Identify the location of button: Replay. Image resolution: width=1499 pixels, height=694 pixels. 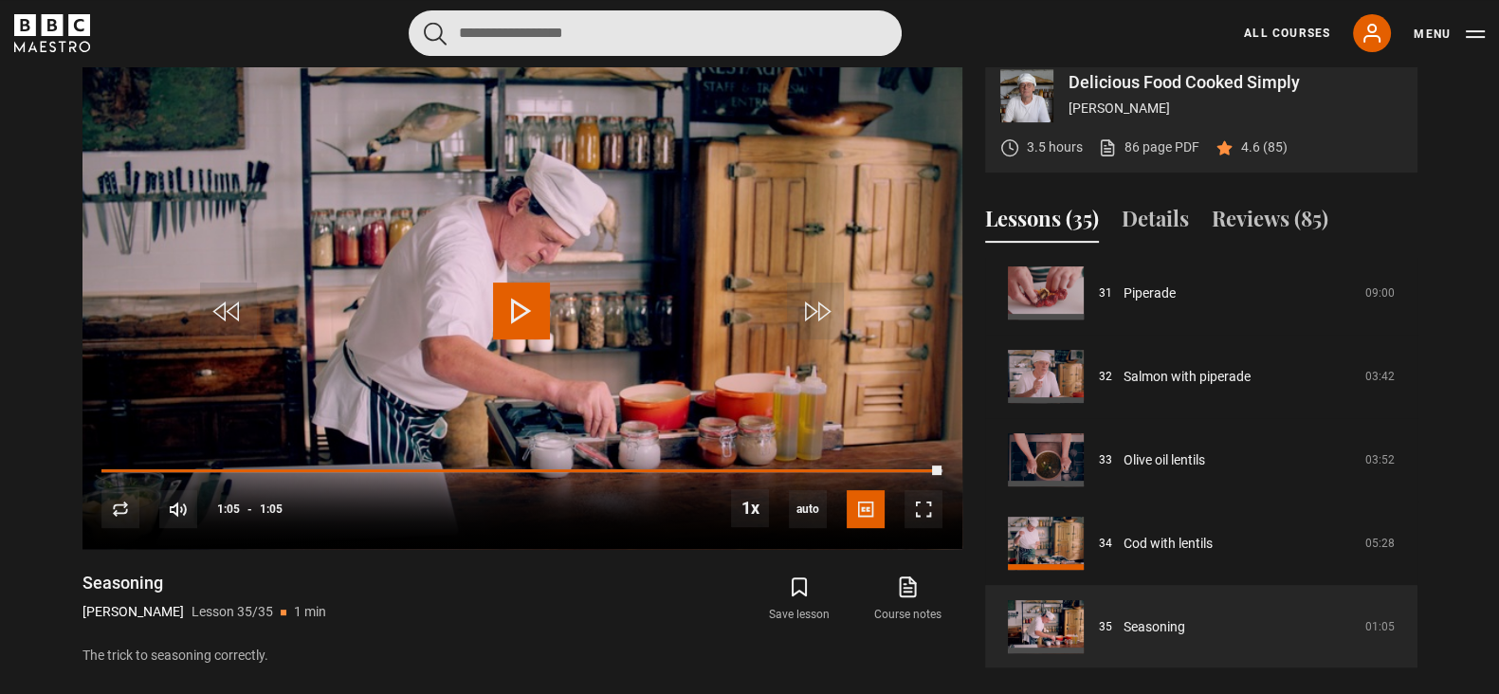
(120, 509).